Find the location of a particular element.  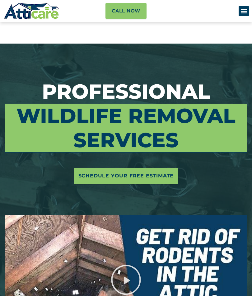

span: Schedule Your Free Estimate is located at coordinates (126, 176).